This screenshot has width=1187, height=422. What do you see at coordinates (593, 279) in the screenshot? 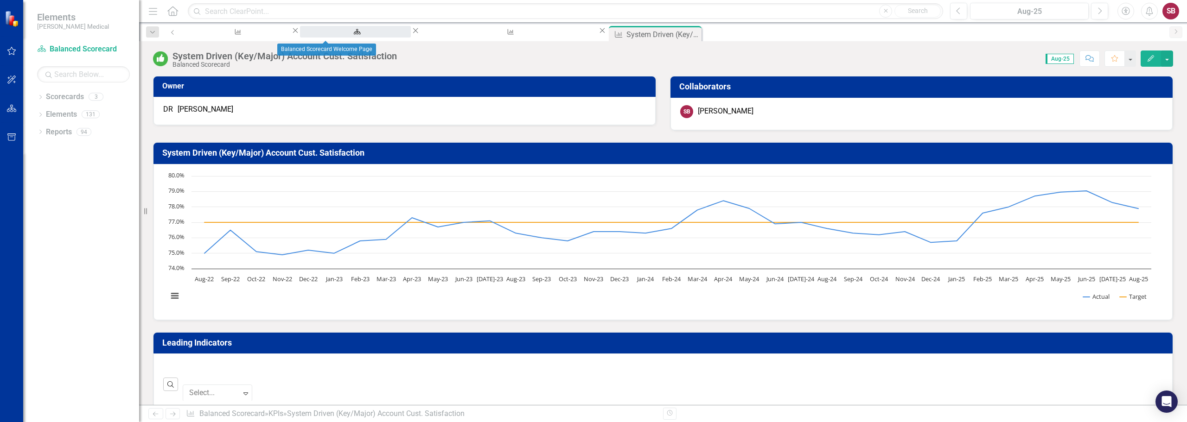
I see `text: Nov-23` at bounding box center [593, 279].